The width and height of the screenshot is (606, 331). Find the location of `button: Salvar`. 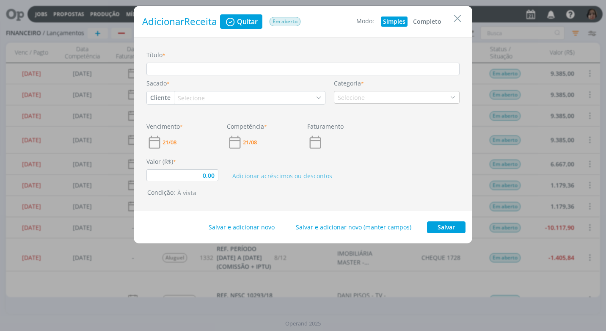

button: Salvar is located at coordinates (446, 227).